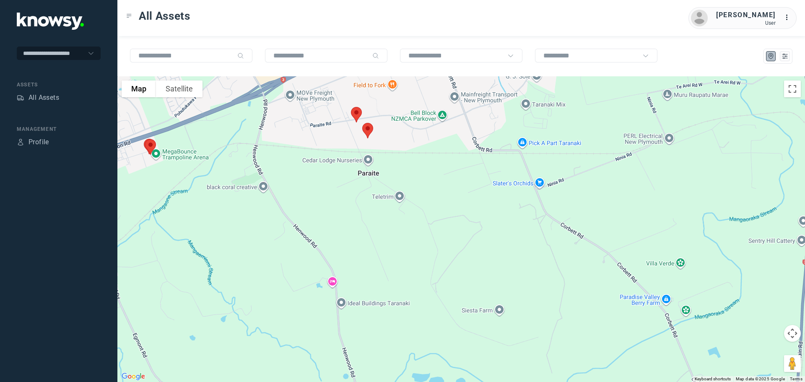 The height and width of the screenshot is (382, 805). Describe the element at coordinates (760, 378) in the screenshot. I see `span: Map data ©2025 Google` at that location.